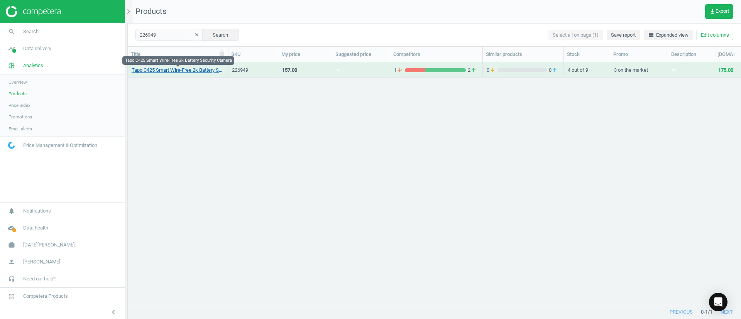 The width and height of the screenshot is (741, 319). What do you see at coordinates (651, 35) in the screenshot?
I see `i: horizontal_split` at bounding box center [651, 35].